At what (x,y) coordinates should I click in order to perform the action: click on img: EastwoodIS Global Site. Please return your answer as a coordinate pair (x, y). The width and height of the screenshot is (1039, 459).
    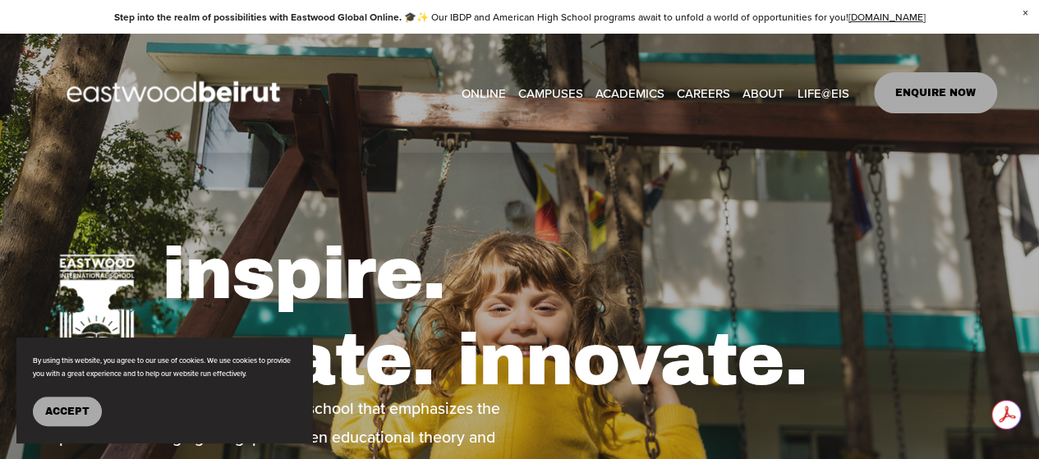
    Looking at the image, I should click on (176, 93).